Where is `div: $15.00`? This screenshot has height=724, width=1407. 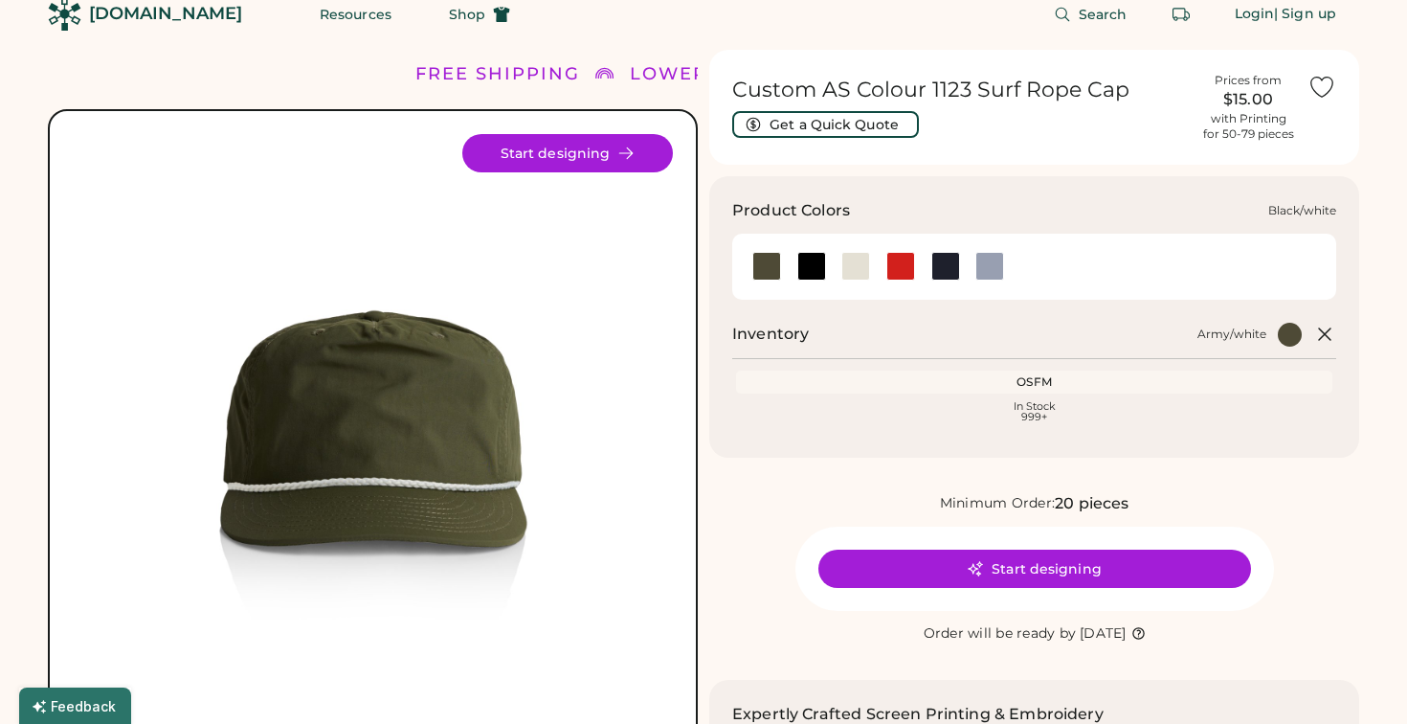
div: $15.00 is located at coordinates (1249, 100).